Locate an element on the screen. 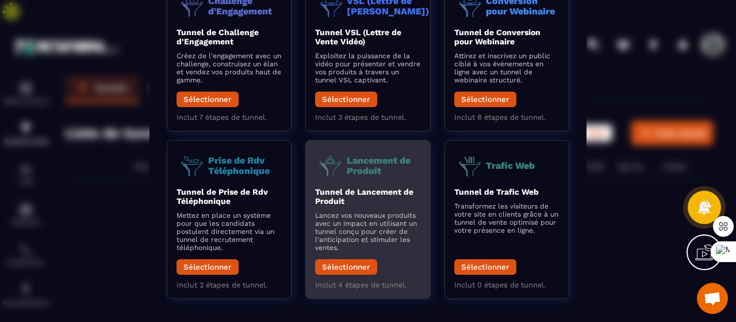 Image resolution: width=736 pixels, height=322 pixels. p: Lancement de Produit is located at coordinates (384, 165).